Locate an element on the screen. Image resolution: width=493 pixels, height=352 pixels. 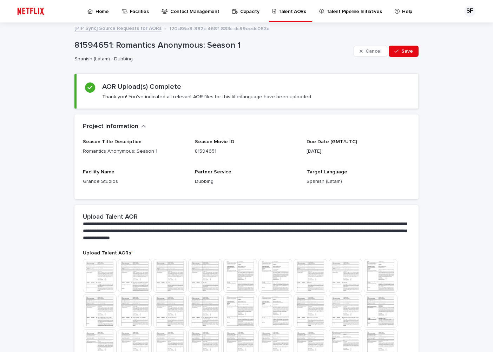
span: Season Movie ID is located at coordinates (215, 142).